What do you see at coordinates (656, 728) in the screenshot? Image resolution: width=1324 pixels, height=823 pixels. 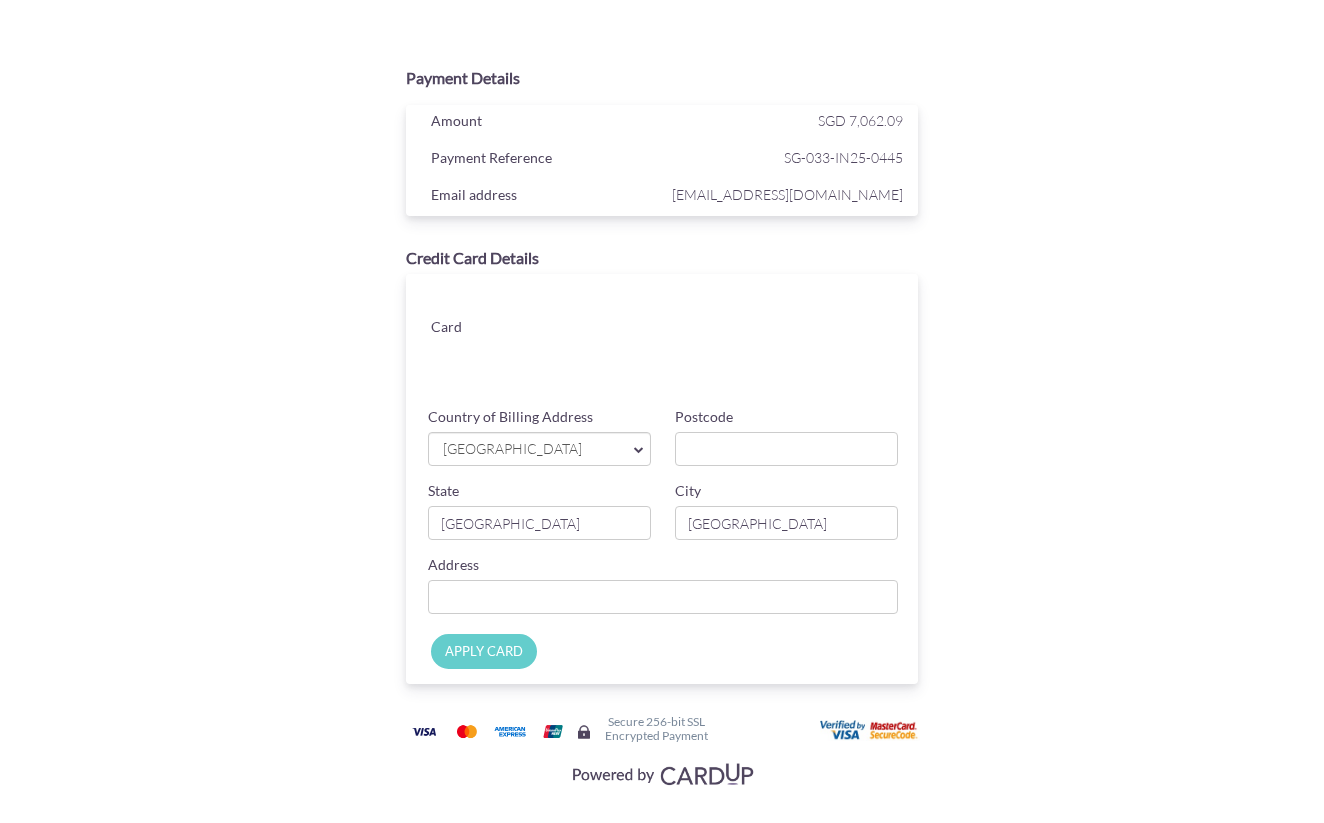 I see `h6: Secure 256-bit SSL Encrypted Payment` at bounding box center [656, 728].